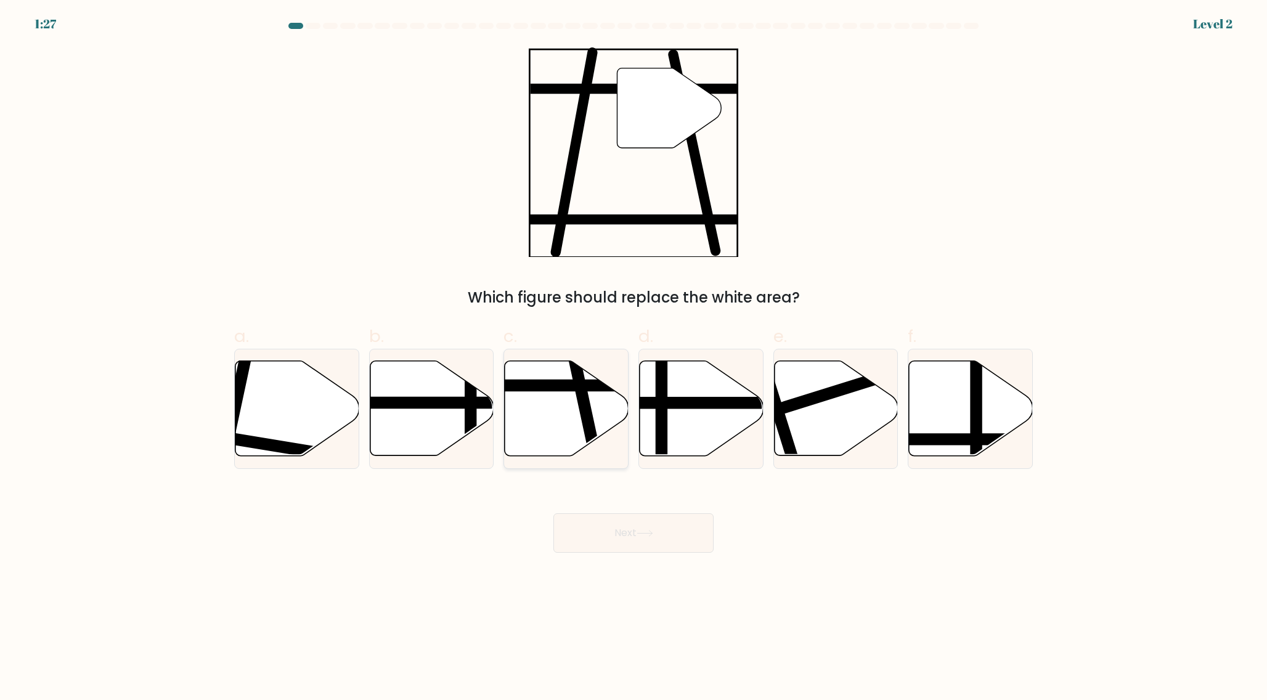  What do you see at coordinates (780, 336) in the screenshot?
I see `span: e.` at bounding box center [780, 336].